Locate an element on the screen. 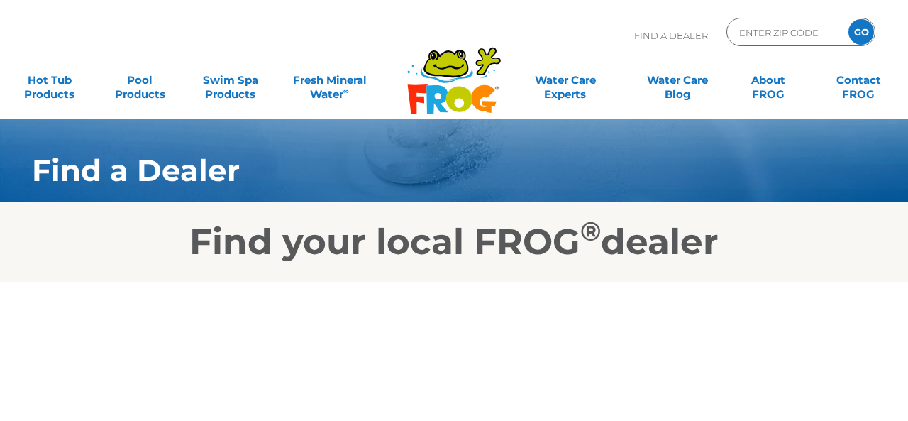 This screenshot has height=421, width=908. h2: Find your local FROG dealer is located at coordinates (454, 242).